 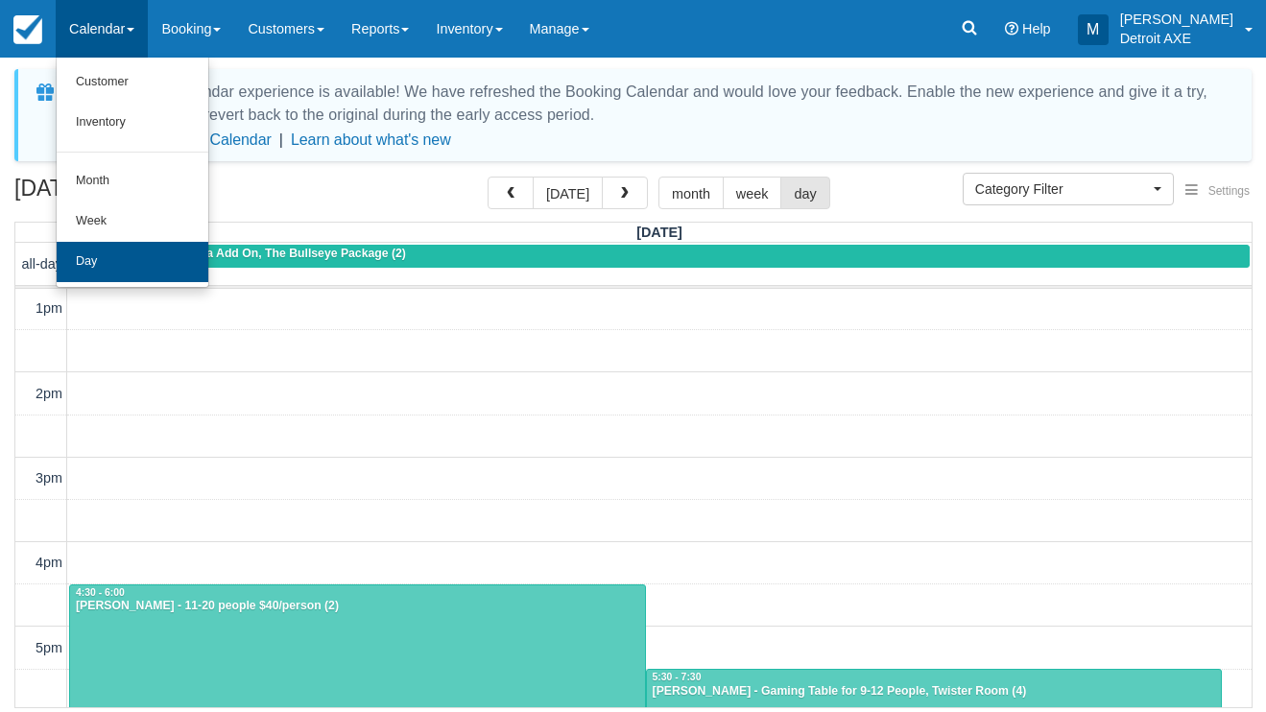 What do you see at coordinates (804, 193) in the screenshot?
I see `button: day` at bounding box center [804, 193].